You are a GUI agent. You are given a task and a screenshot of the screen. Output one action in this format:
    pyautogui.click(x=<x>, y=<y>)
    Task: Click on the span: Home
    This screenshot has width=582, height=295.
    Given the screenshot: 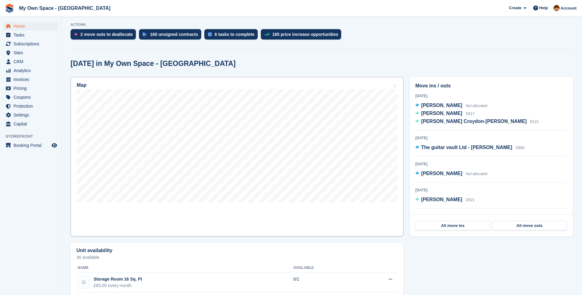 What is the action you would take?
    pyautogui.click(x=32, y=26)
    